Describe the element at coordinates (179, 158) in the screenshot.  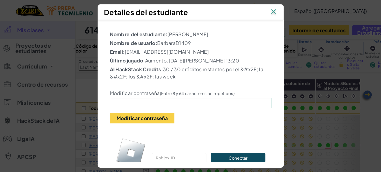
I see `input: Roblox ID` at that location.